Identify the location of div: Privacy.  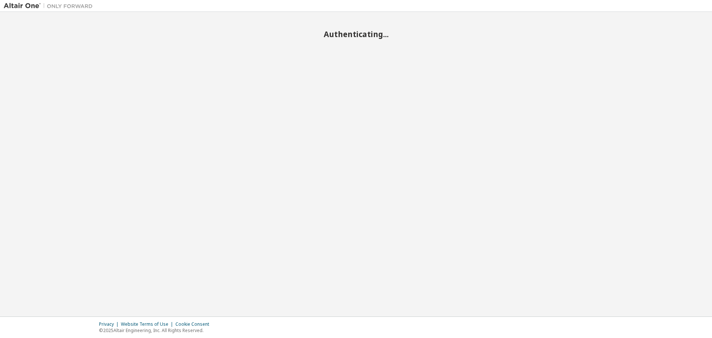
(110, 324).